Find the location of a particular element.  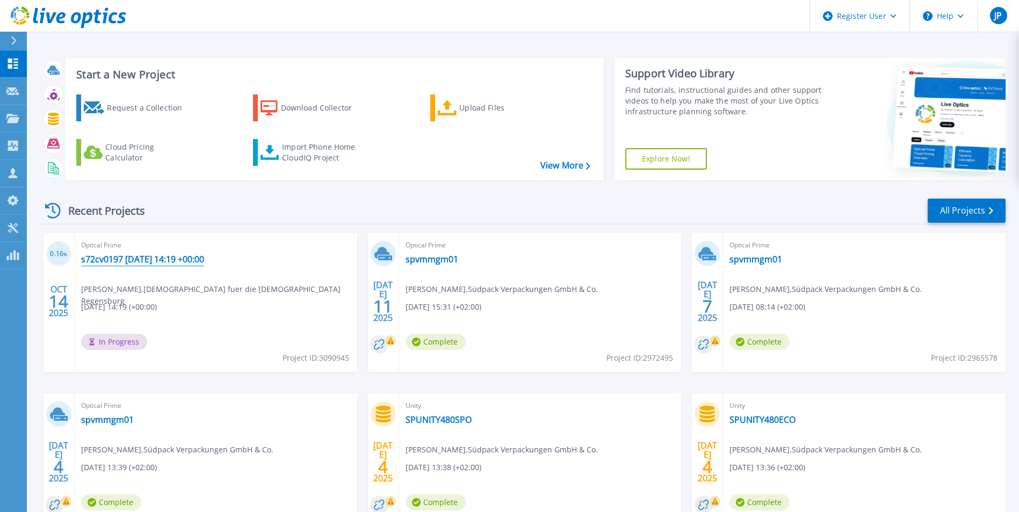

div: Import Phone Home CloudIQ Project is located at coordinates (324, 152).